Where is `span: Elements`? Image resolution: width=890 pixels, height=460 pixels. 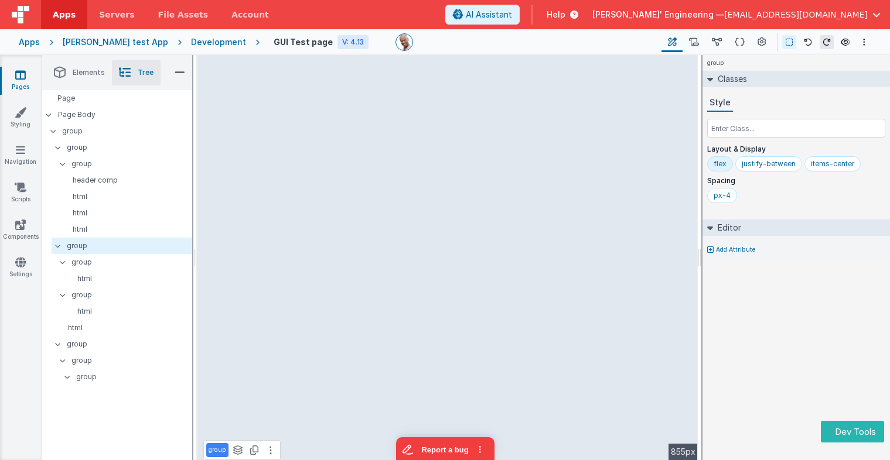
span: Elements is located at coordinates (88, 73).